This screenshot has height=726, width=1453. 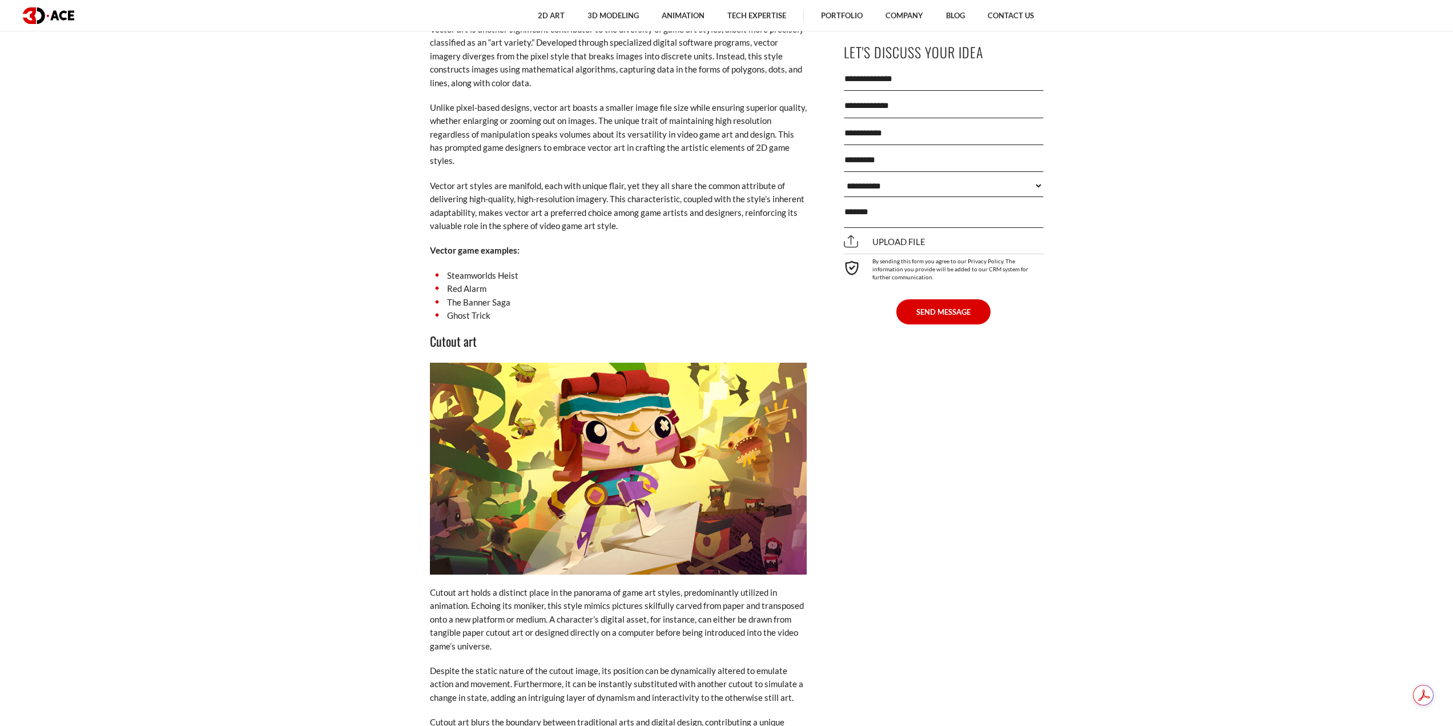 I want to click on p: Let's Discuss Your Idea, so click(x=944, y=52).